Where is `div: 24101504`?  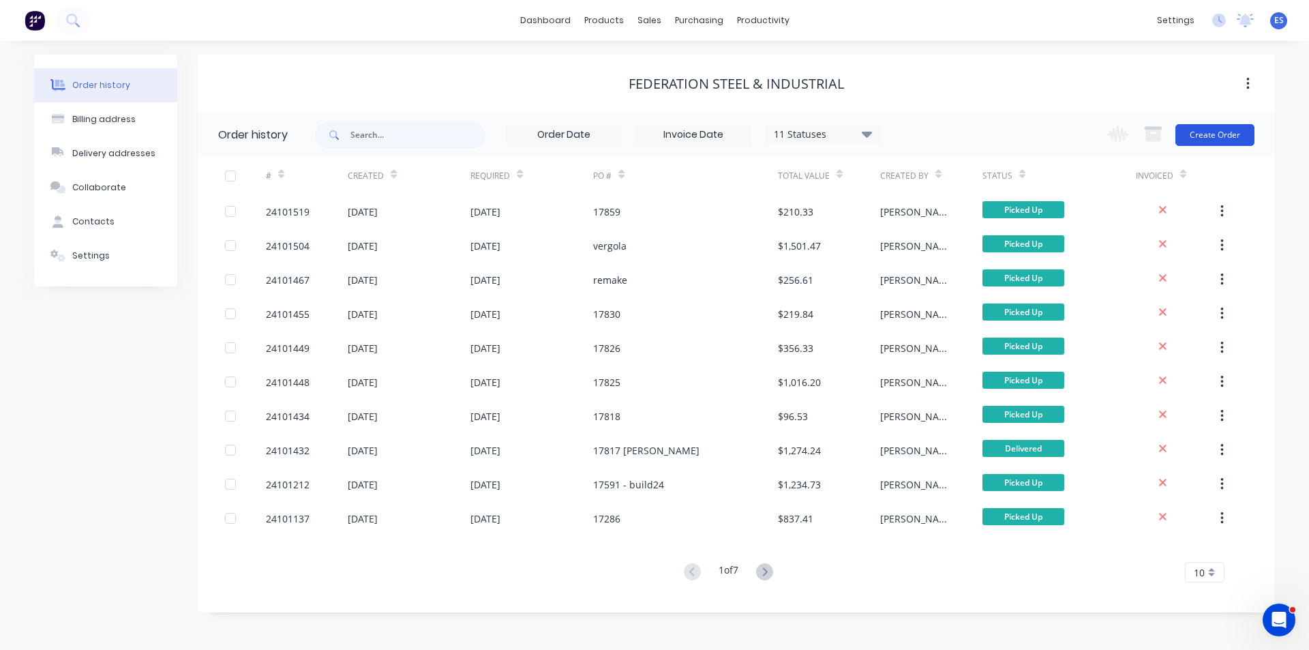 div: 24101504 is located at coordinates (288, 245).